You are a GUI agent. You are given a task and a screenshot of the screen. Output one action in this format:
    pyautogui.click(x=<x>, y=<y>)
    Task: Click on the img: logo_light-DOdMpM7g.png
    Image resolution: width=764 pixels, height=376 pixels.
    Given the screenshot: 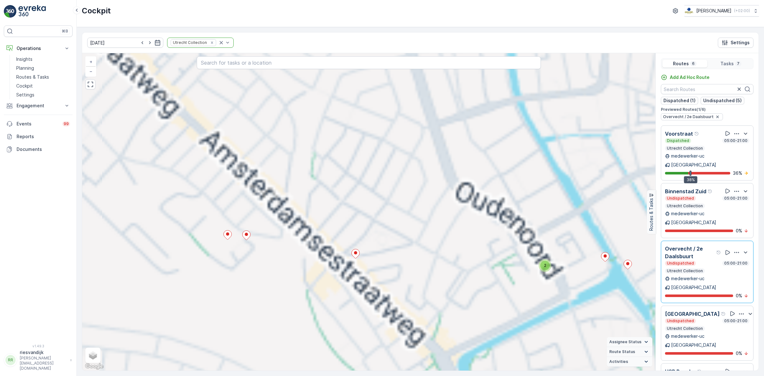 What is the action you would take?
    pyautogui.click(x=32, y=11)
    